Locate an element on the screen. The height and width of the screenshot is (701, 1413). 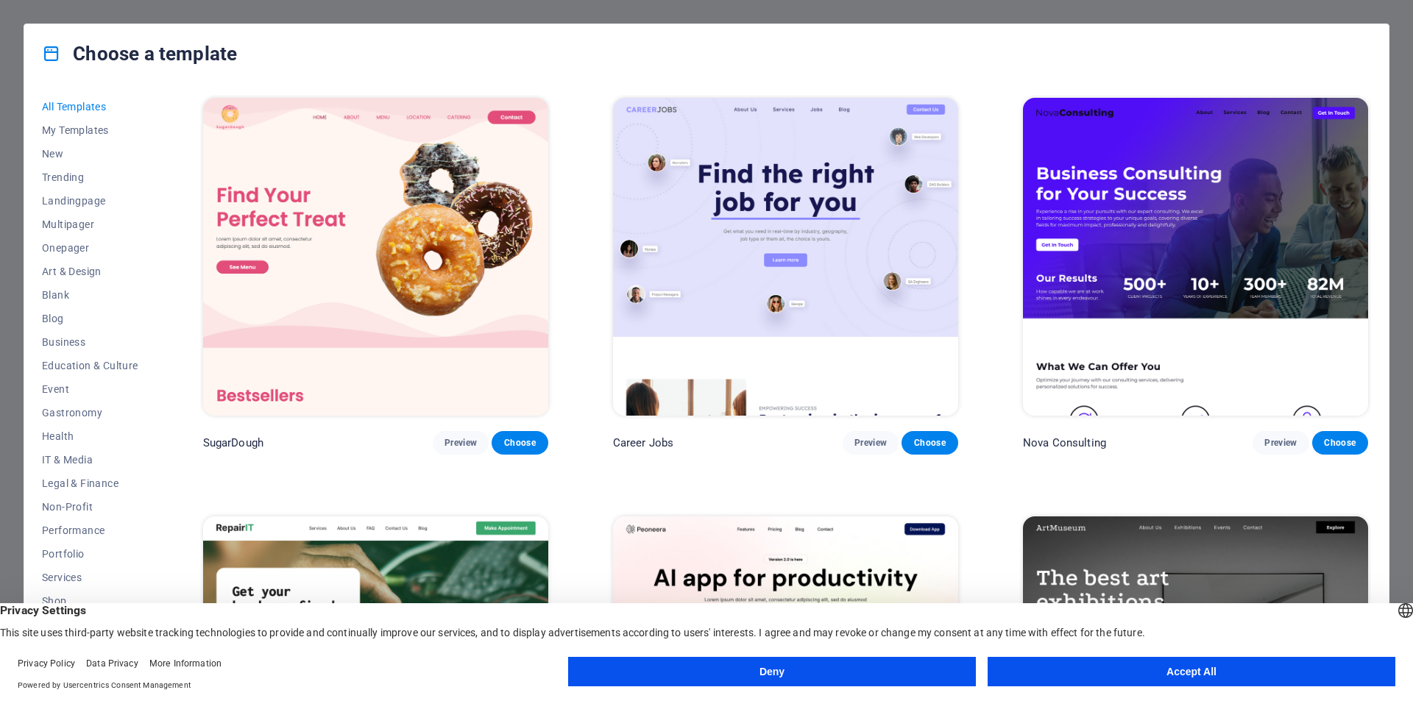
span: Blank is located at coordinates (90, 295).